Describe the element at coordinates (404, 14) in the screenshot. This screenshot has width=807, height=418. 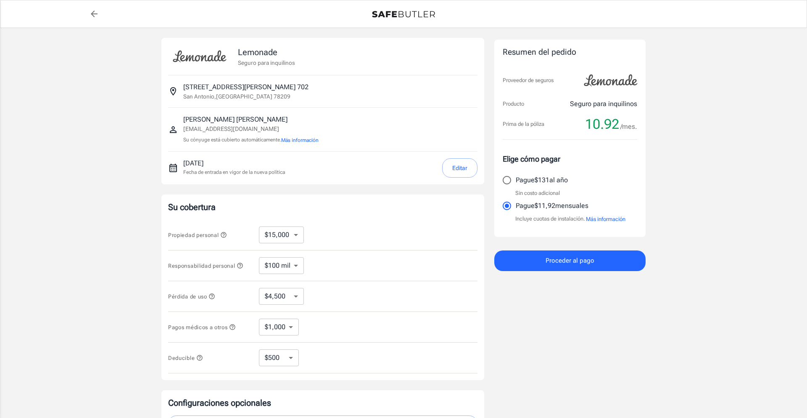
I see `img: Volver a las citas` at that location.